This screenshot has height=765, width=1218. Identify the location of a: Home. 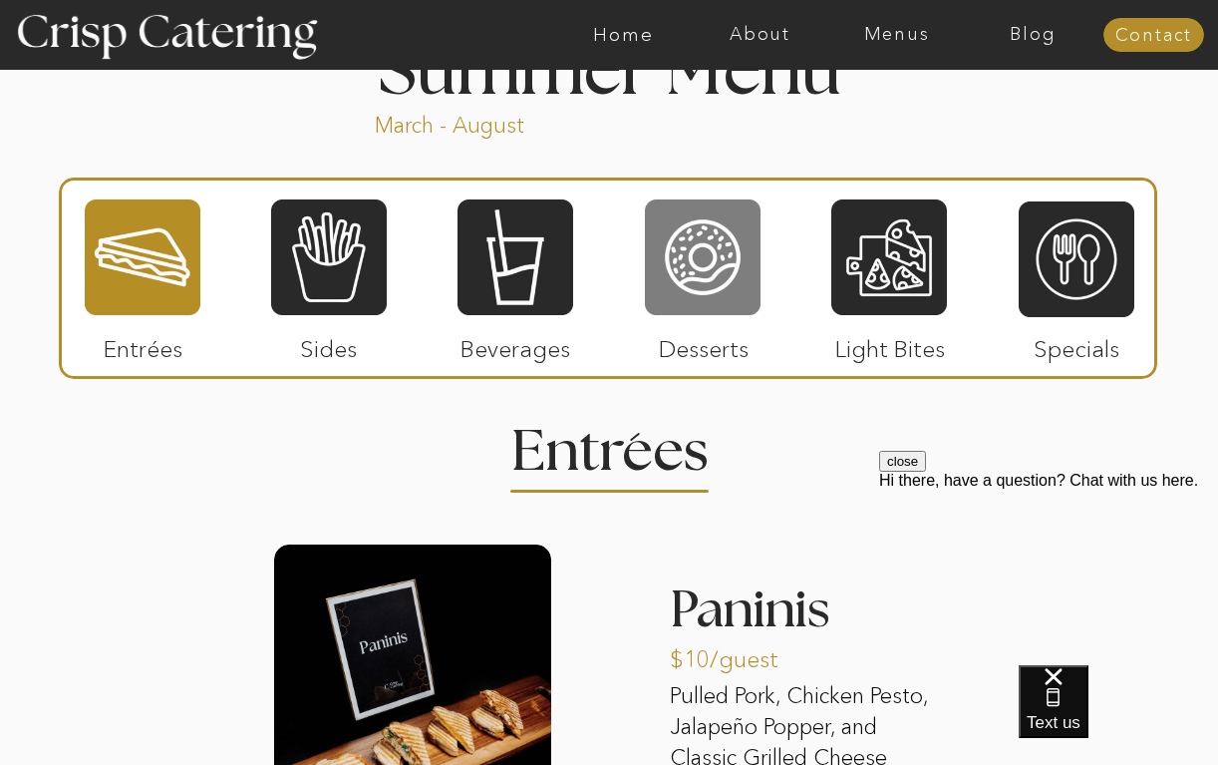
(623, 35).